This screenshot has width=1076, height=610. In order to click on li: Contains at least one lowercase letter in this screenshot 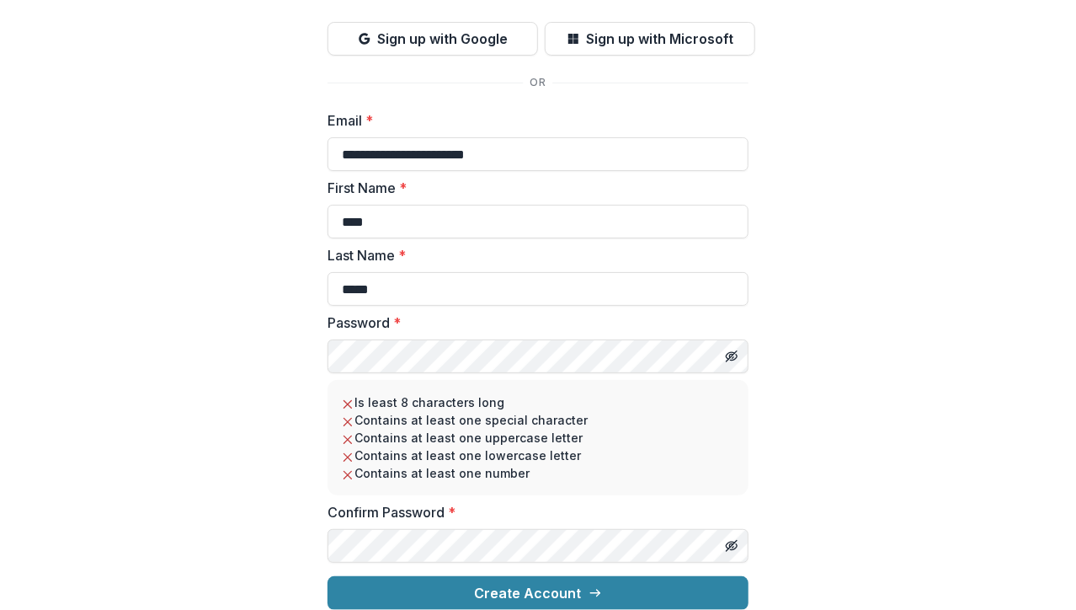, I will do `click(538, 455)`.